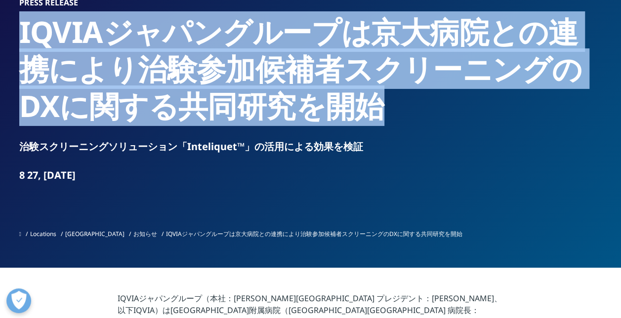  Describe the element at coordinates (314, 234) in the screenshot. I see `span: IQVIAジャパングループは京大病院との連携により治験参加候補者スクリーニングのDXに関する共同研究を開始` at that location.